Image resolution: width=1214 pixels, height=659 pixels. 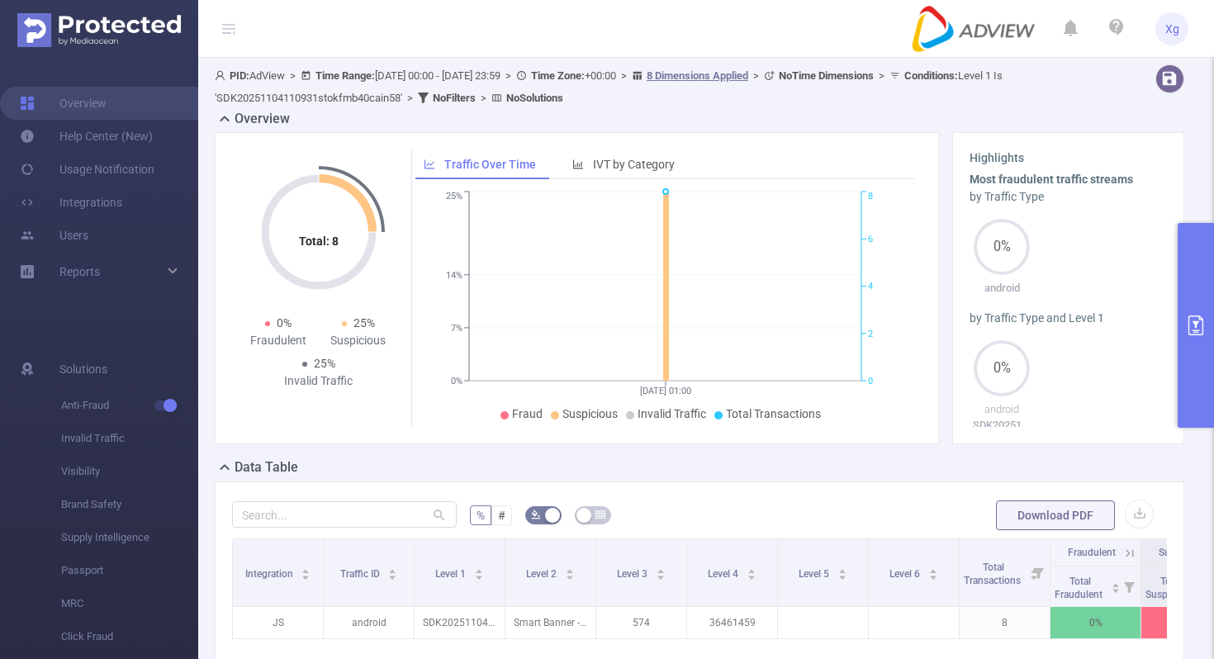 I want to click on div: by Traffic Type and Level 1, so click(x=1069, y=318).